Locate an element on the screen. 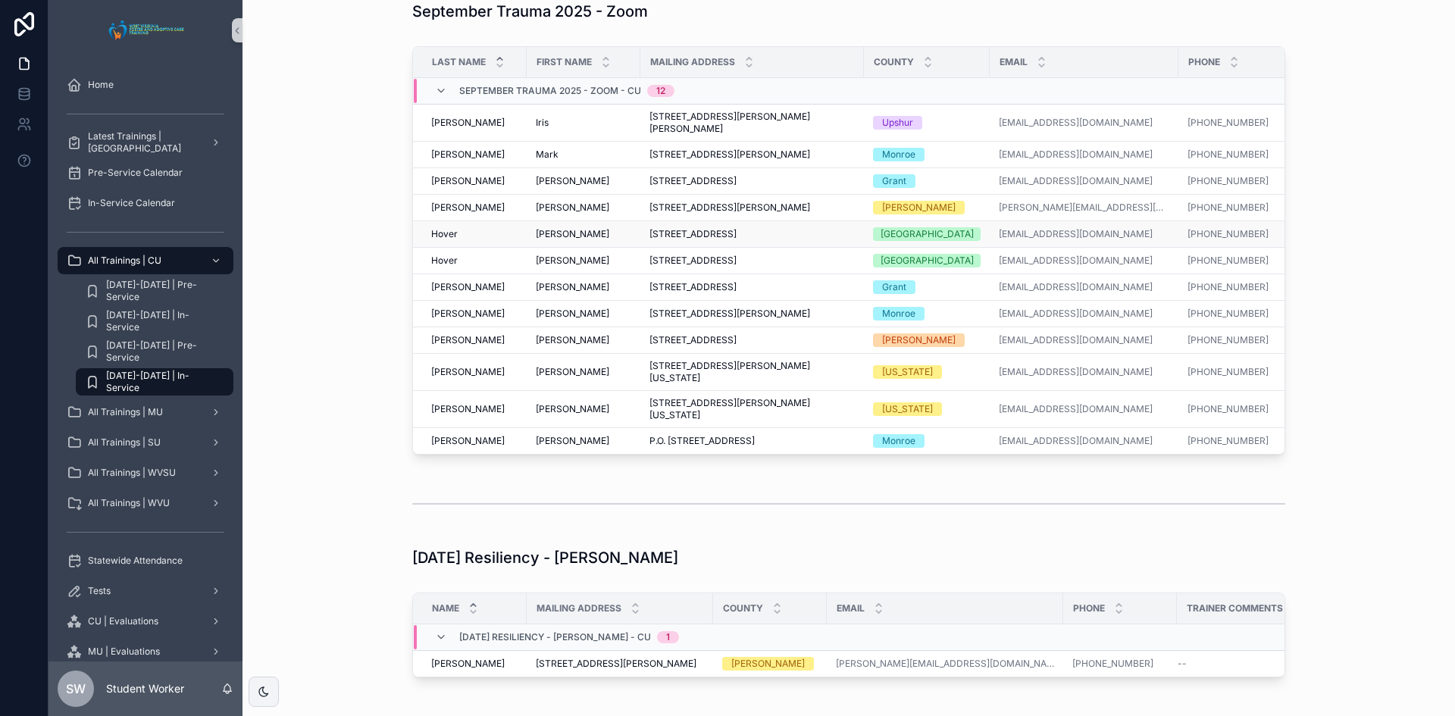  a: Iris is located at coordinates (584, 123).